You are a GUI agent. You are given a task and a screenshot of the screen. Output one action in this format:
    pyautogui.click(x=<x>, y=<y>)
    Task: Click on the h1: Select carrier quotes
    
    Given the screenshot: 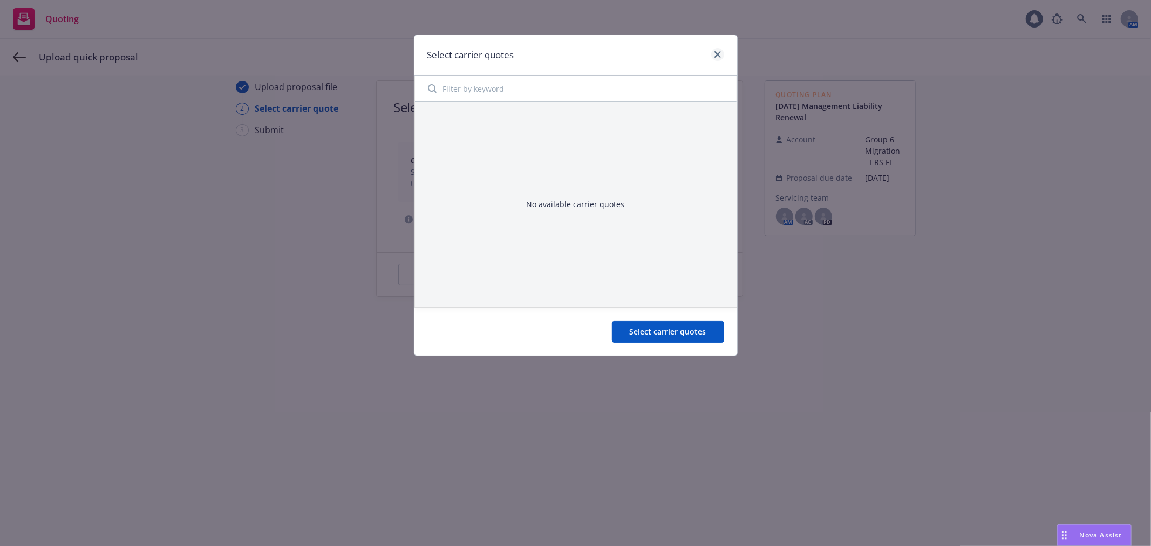 What is the action you would take?
    pyautogui.click(x=471, y=55)
    